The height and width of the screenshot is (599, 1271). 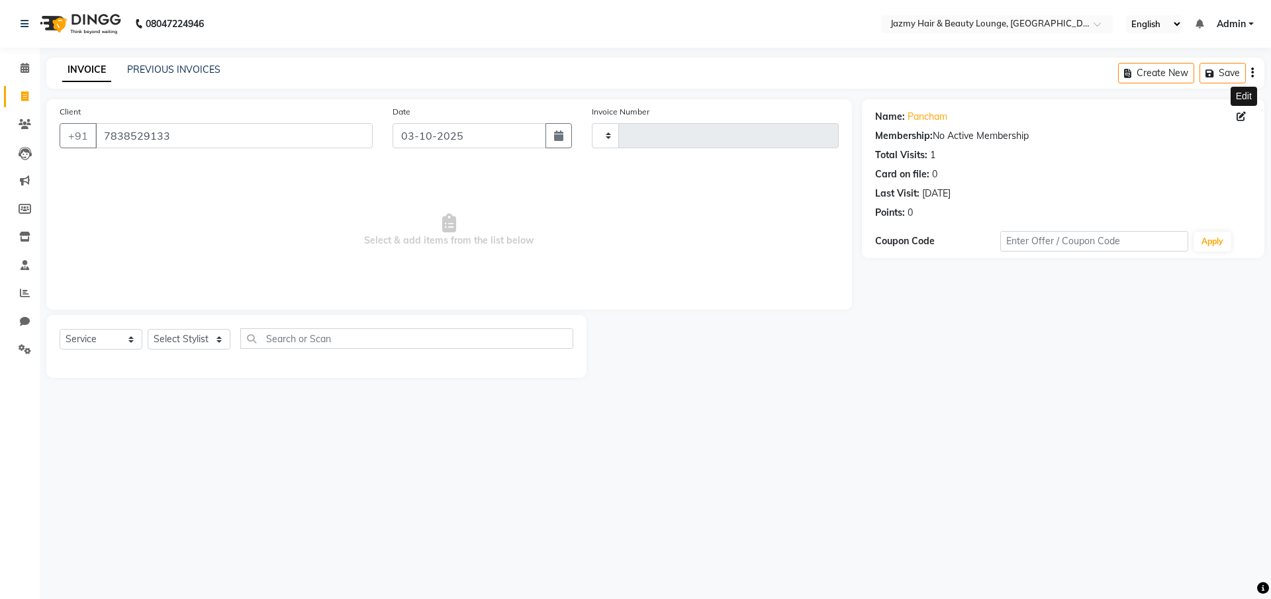 What do you see at coordinates (1212, 242) in the screenshot?
I see `button: Apply` at bounding box center [1212, 242].